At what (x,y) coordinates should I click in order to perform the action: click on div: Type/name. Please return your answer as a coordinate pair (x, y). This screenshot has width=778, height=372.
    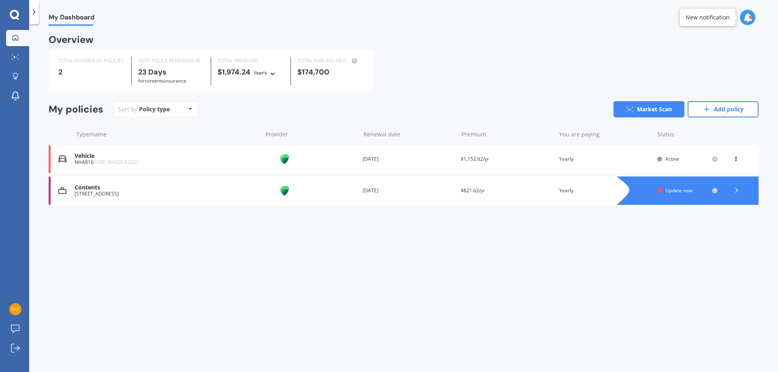
    Looking at the image, I should click on (167, 135).